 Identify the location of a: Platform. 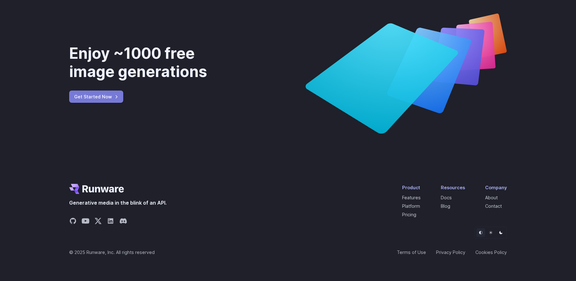
(411, 206).